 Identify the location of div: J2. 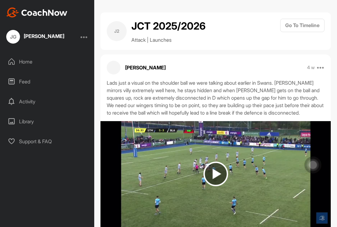
(117, 31).